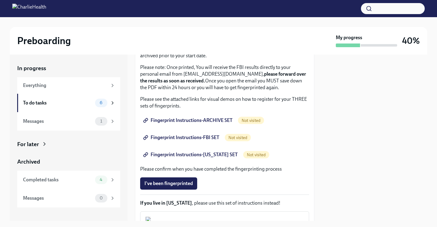 Image resolution: width=437 pixels, height=227 pixels. I want to click on p: , please use this set of instructions instead!, so click(224, 203).